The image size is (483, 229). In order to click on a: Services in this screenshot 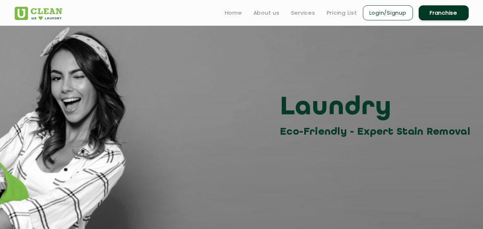, I will do `click(303, 13)`.